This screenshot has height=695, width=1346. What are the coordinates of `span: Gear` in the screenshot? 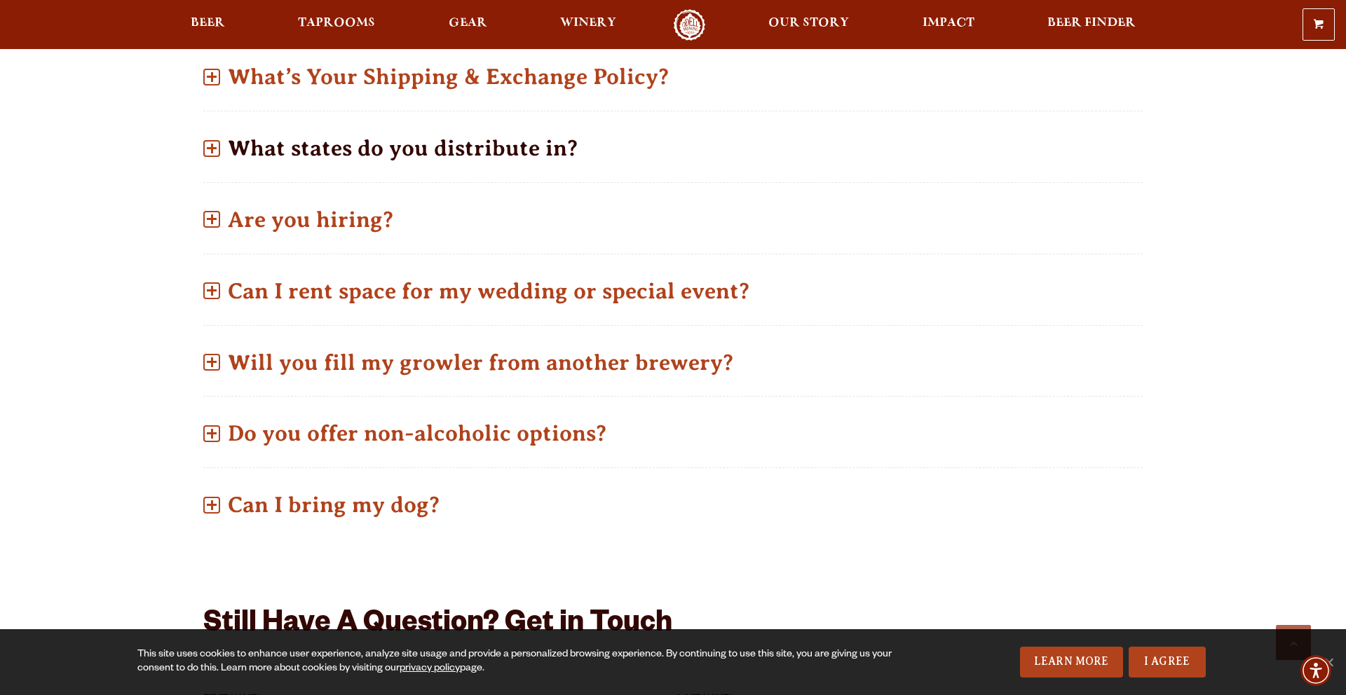 It's located at (467, 23).